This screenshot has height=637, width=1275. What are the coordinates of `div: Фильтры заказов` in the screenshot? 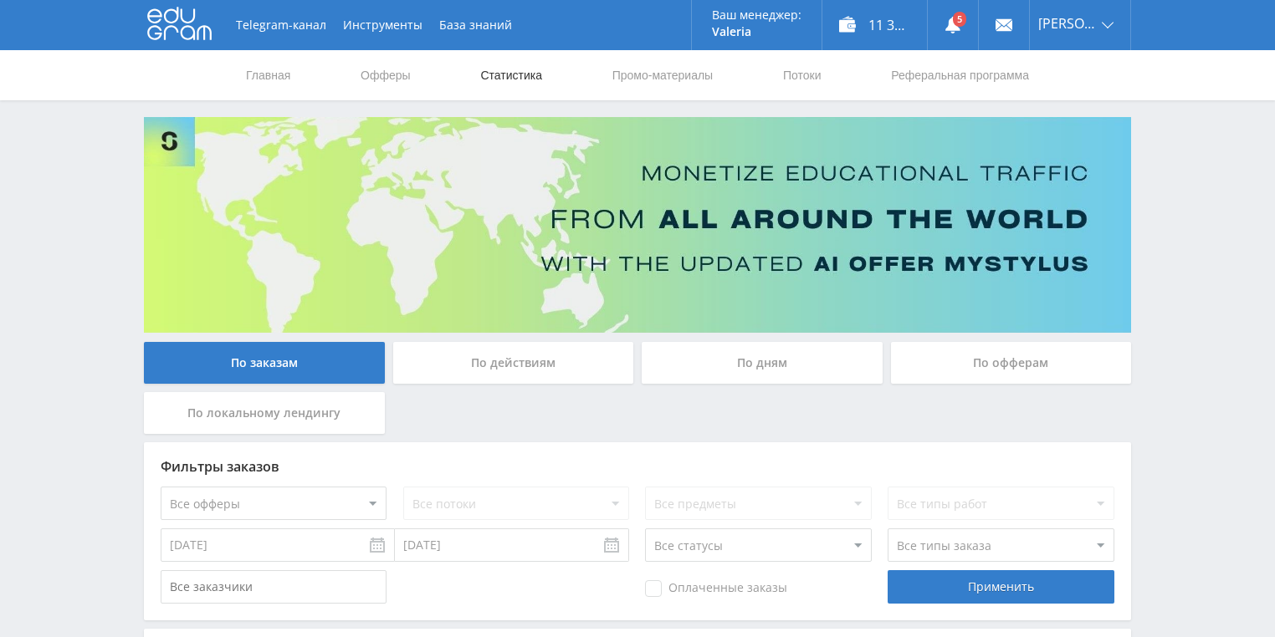 It's located at (637, 467).